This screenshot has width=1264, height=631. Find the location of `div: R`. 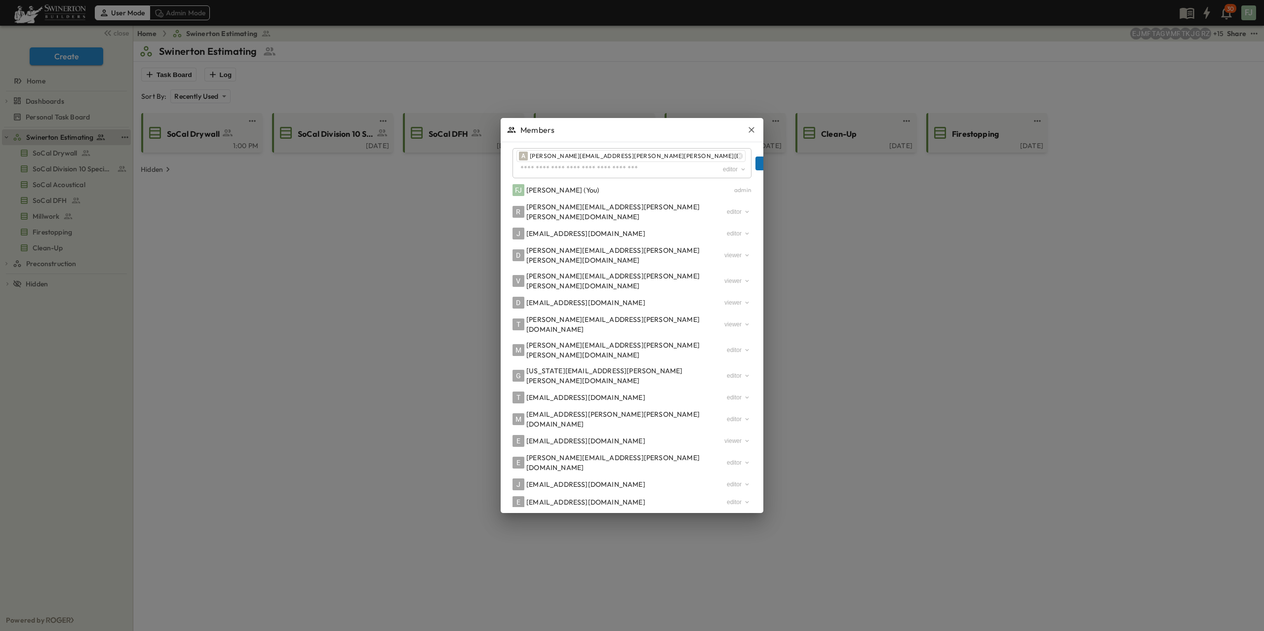

div: R is located at coordinates (519, 212).